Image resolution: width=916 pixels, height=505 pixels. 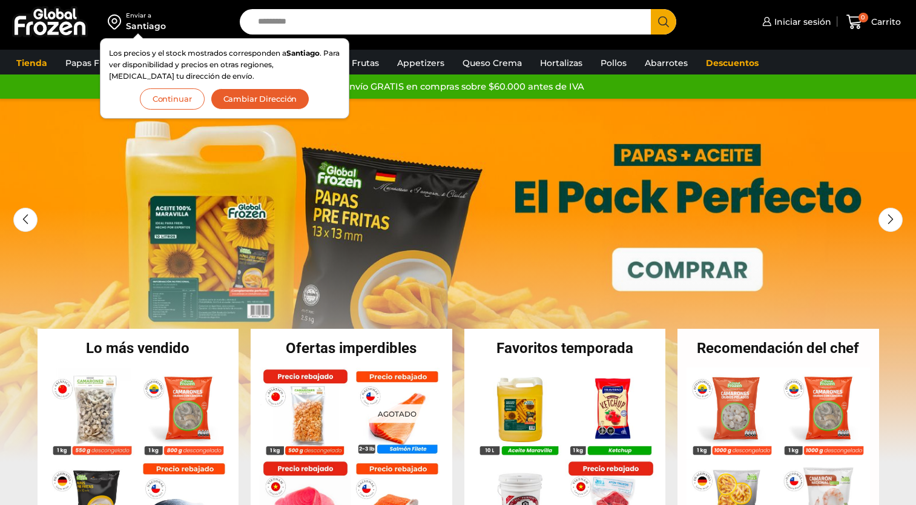 What do you see at coordinates (397, 413) in the screenshot?
I see `p: Agotado` at bounding box center [397, 413].